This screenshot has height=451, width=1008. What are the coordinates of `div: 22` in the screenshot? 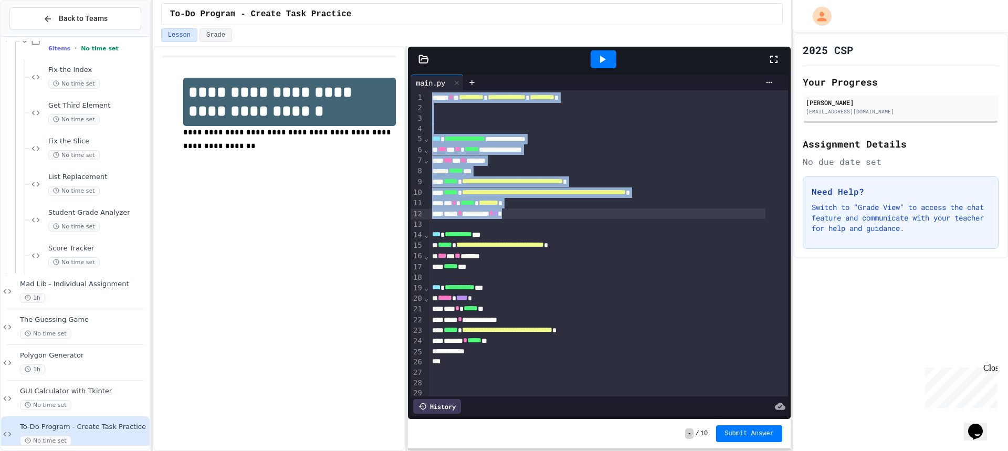 It's located at (417, 320).